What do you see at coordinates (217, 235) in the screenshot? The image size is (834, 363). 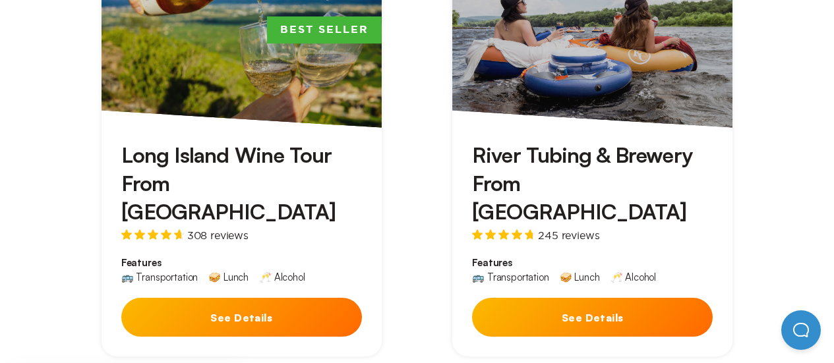 I see `span: 308 reviews` at bounding box center [217, 235].